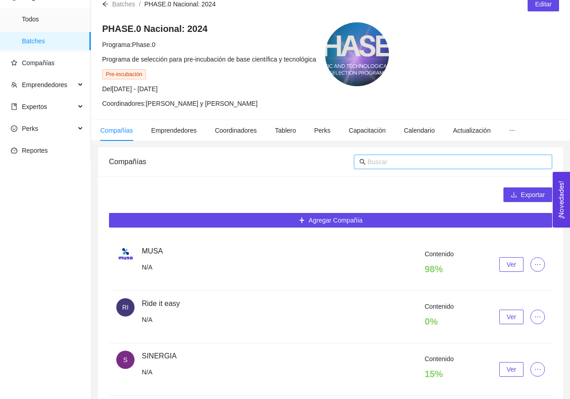 Image resolution: width=570 pixels, height=399 pixels. I want to click on span: star, so click(14, 63).